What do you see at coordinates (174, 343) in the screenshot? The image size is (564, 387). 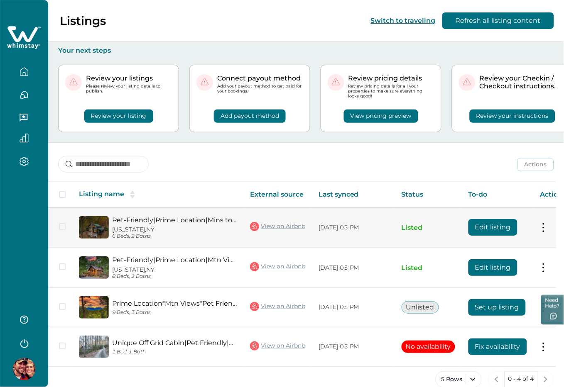 I see `a: Unique Off Grid Cabin|Pet Friendly|Secluded` at bounding box center [174, 343].